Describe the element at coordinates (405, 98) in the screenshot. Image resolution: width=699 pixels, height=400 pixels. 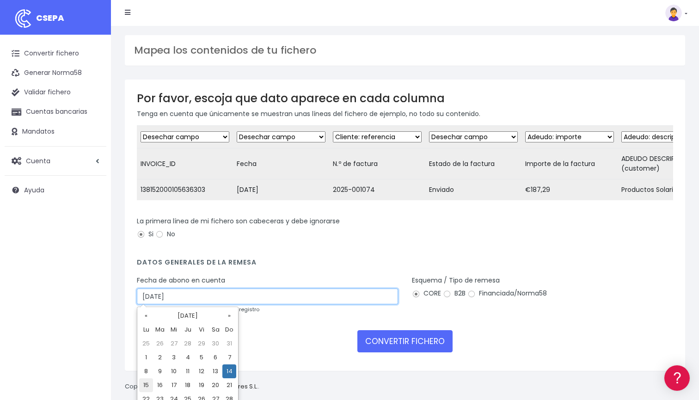
I see `h3: Por favor, escoja que dato aparece en cada columna` at that location.